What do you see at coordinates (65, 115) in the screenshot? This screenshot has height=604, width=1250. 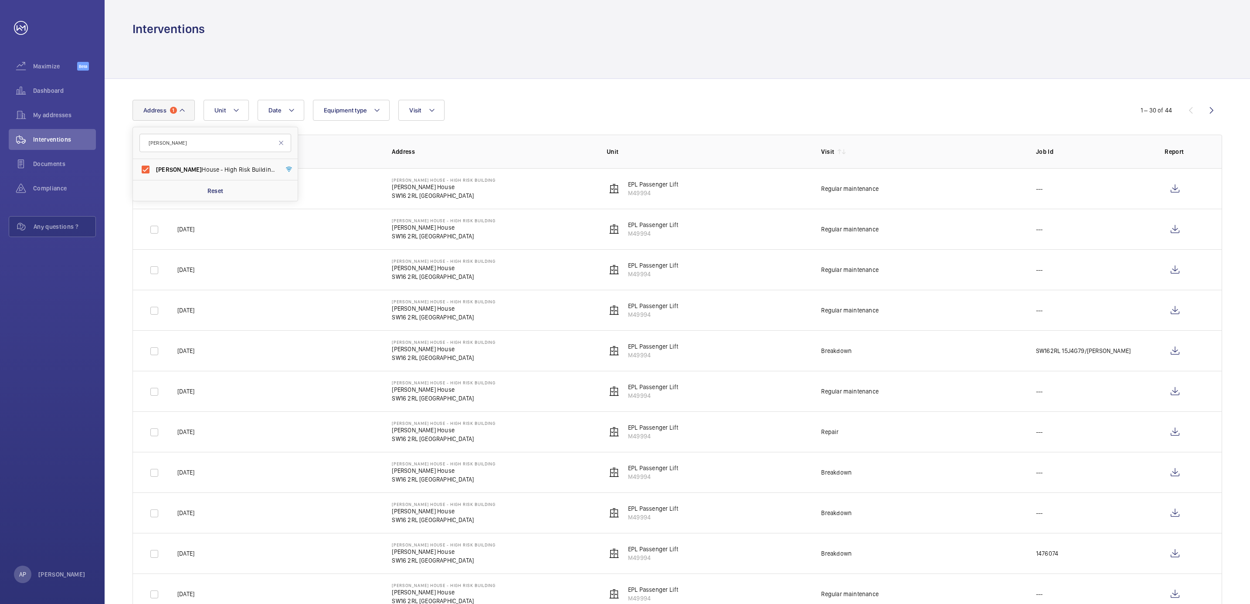 I see `span: My addresses` at bounding box center [65, 115].